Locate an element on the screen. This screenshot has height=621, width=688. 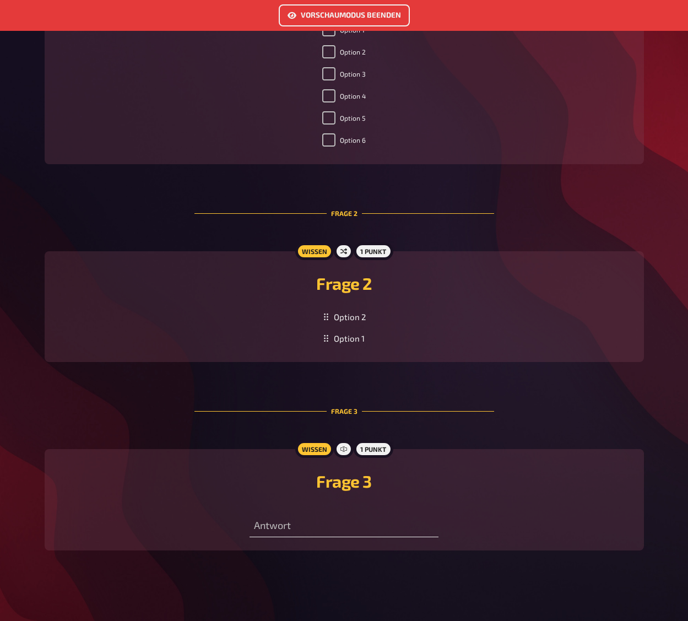
label: Option 4 is located at coordinates (344, 96).